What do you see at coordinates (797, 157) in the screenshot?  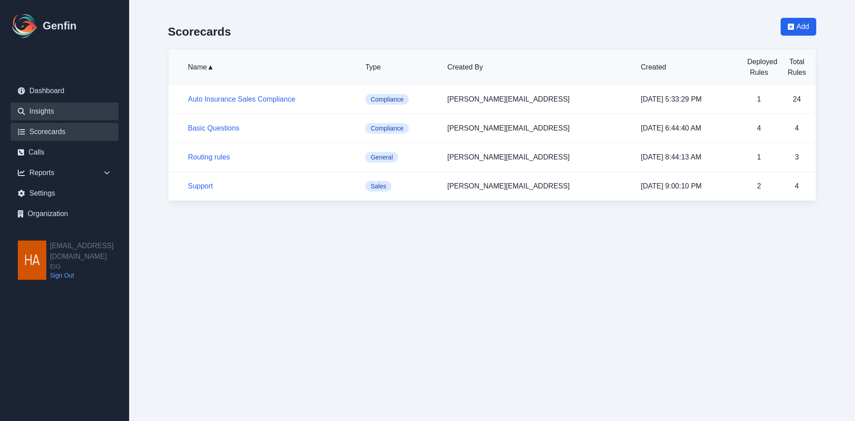 I see `p: 3` at bounding box center [797, 157].